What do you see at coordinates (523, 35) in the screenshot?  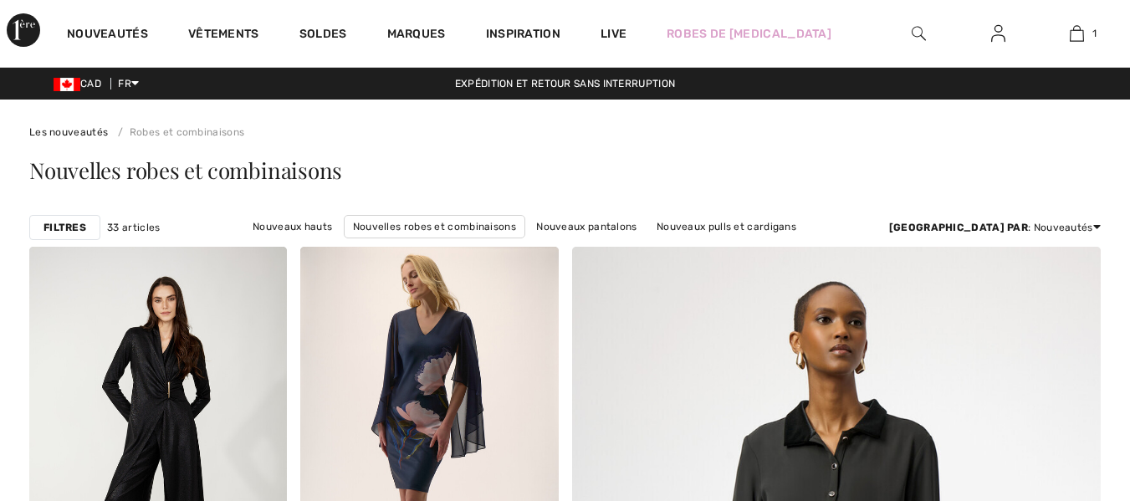 I see `span: Inspiration` at bounding box center [523, 35].